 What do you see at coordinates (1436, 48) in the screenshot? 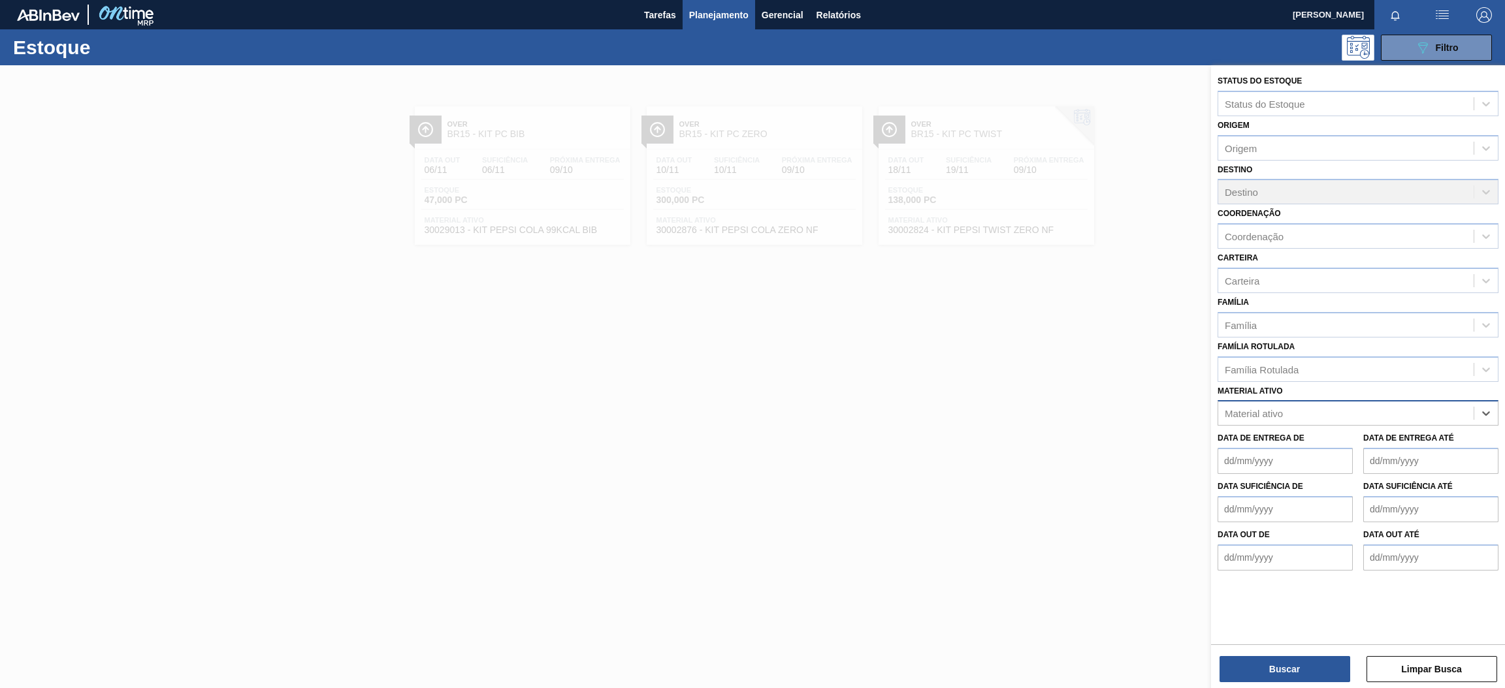
I see `button: Filtro` at bounding box center [1436, 48].